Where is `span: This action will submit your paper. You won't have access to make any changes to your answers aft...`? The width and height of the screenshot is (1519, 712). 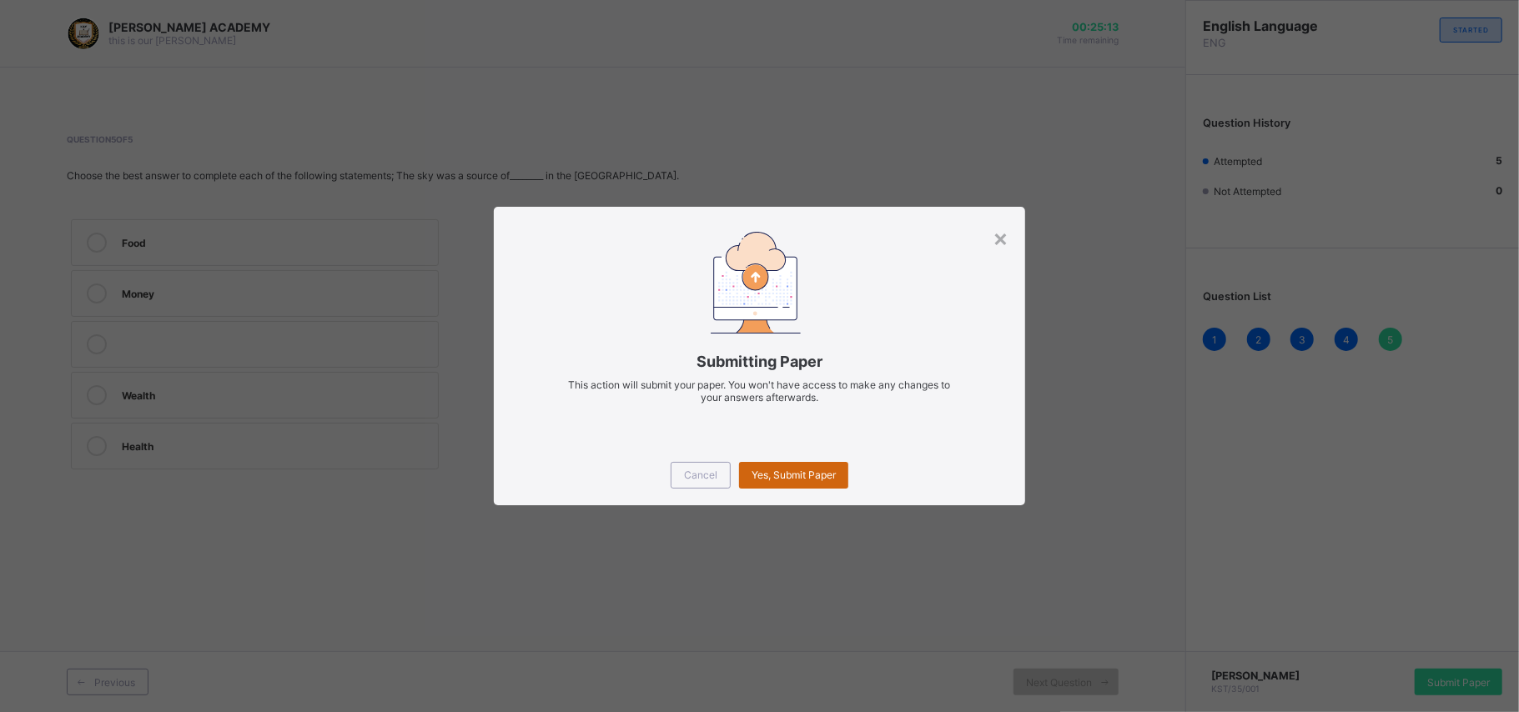
span: This action will submit your paper. You won't have access to make any changes to your answers aft... is located at coordinates (760, 391).